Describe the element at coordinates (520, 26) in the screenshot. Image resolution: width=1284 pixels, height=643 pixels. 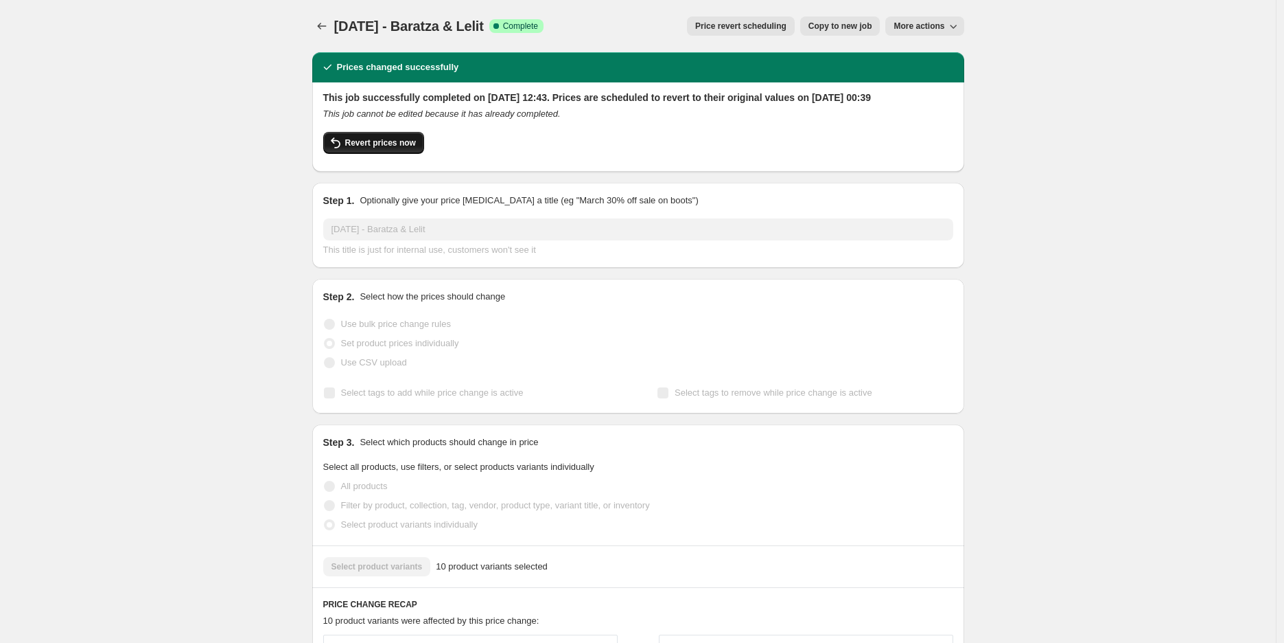
I see `span: Complete` at that location.